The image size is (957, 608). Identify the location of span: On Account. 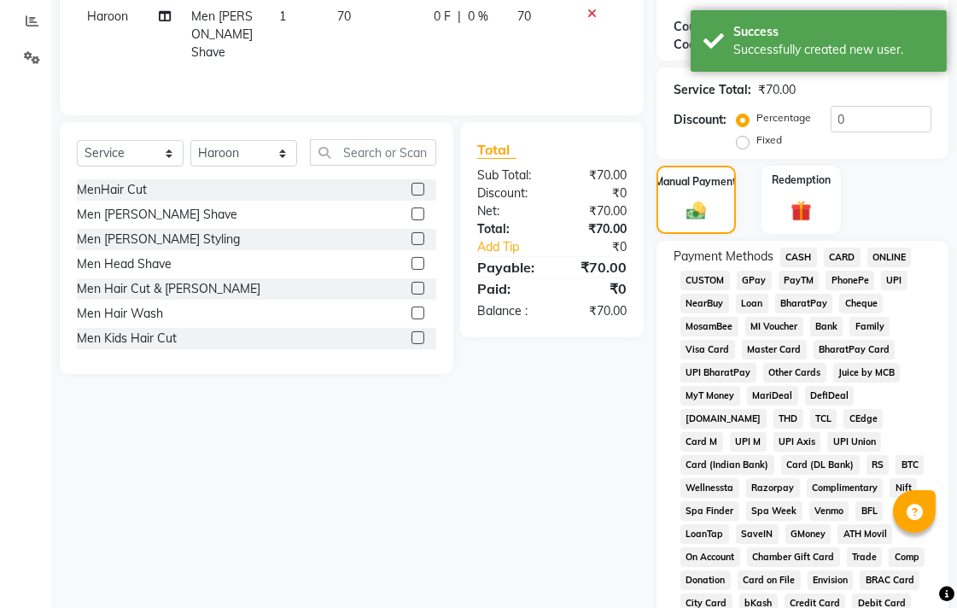
(710, 556).